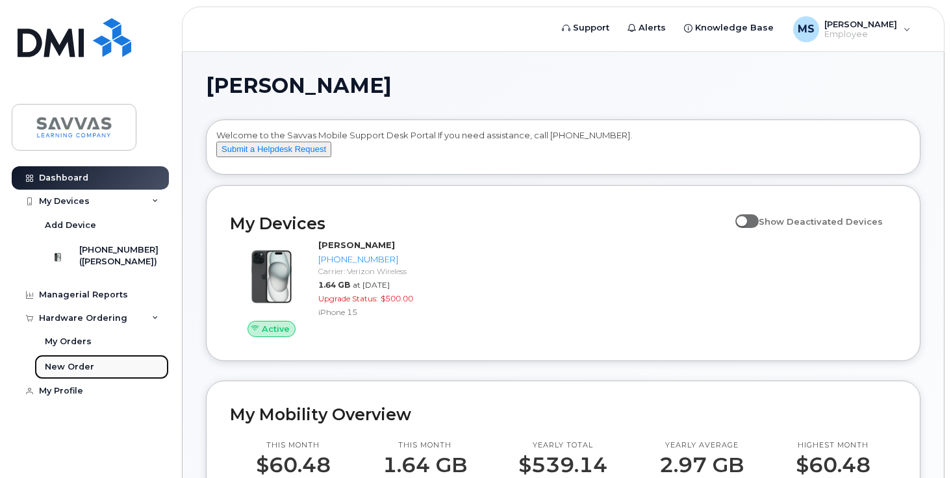 The image size is (951, 478). Describe the element at coordinates (563, 414) in the screenshot. I see `h2: My Mobility Overview` at that location.